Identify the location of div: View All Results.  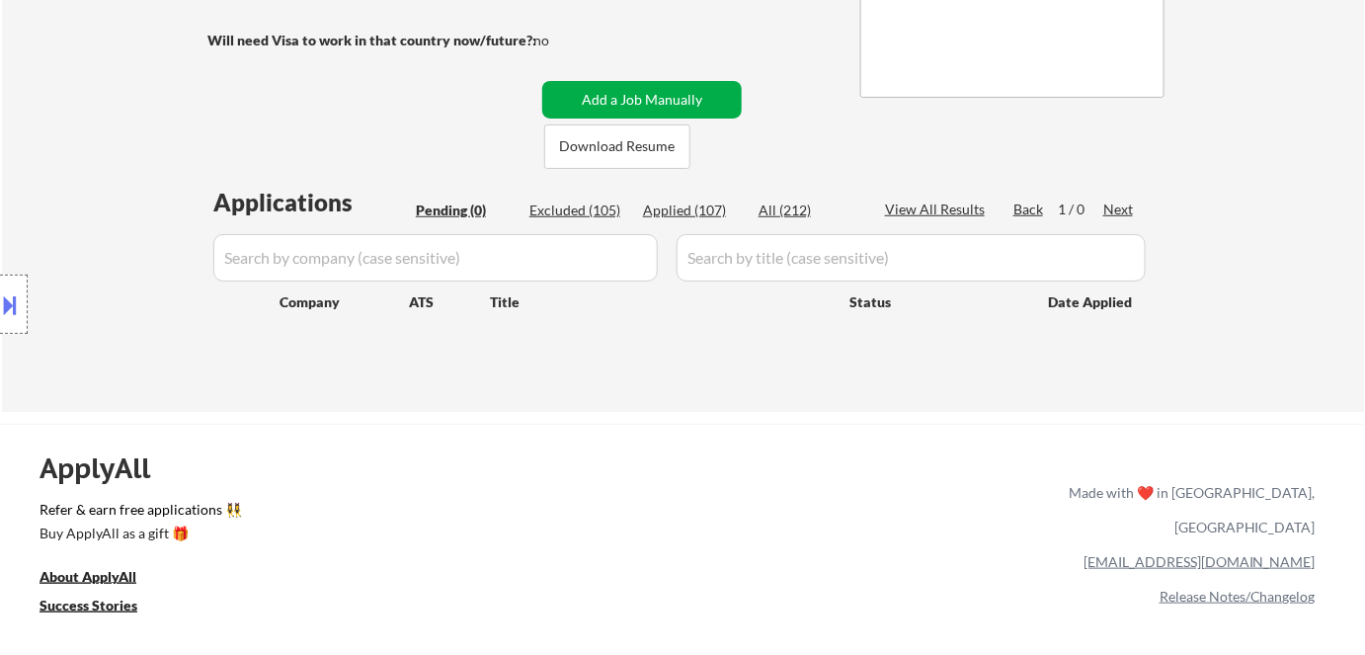
(937, 209).